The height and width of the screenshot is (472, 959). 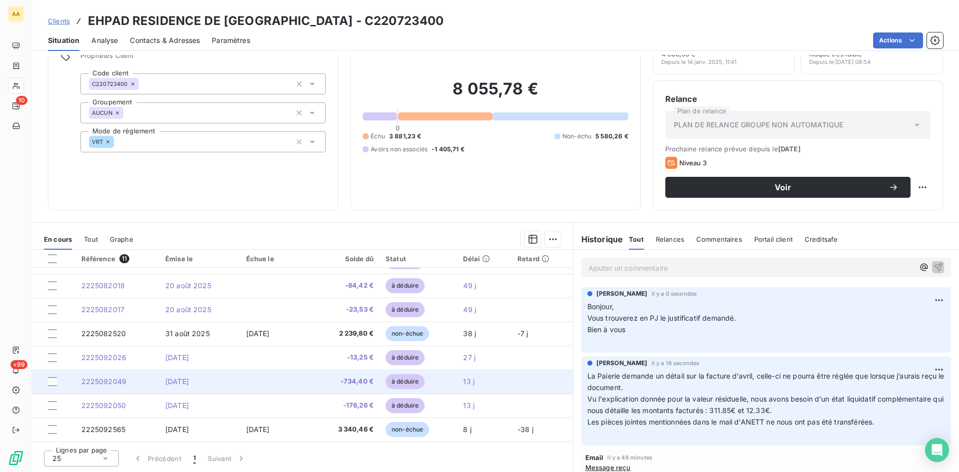 I want to click on span: PLAN DE RELANCE GROUPE NON AUTOMATIQUE, so click(x=759, y=125).